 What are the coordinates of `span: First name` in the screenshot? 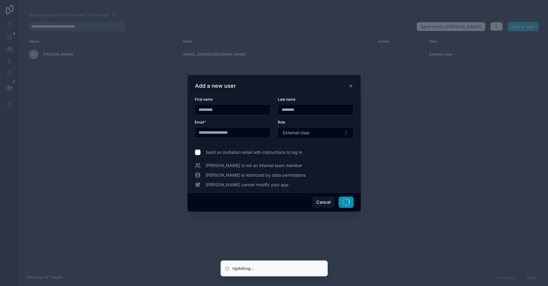 It's located at (204, 99).